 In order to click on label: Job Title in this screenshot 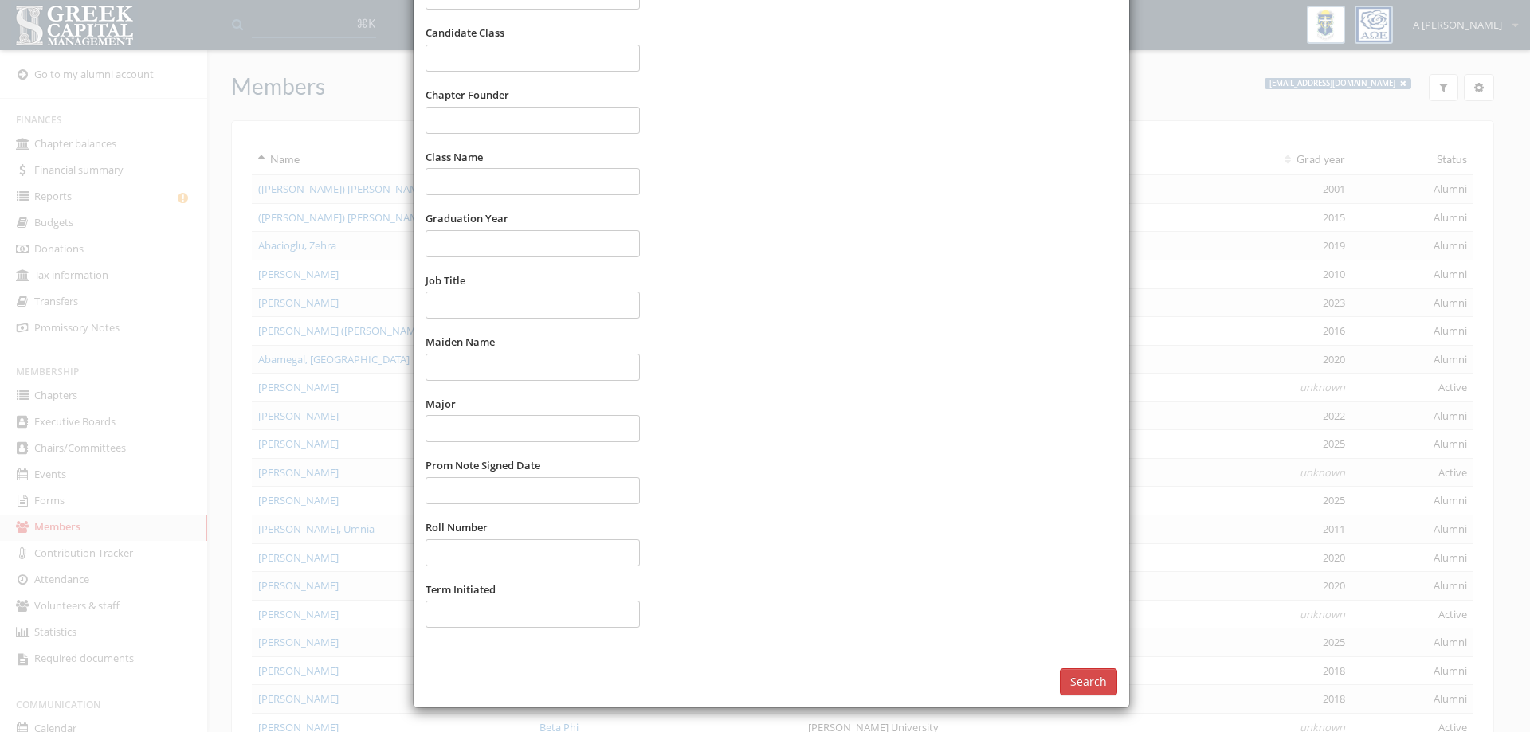, I will do `click(445, 280)`.